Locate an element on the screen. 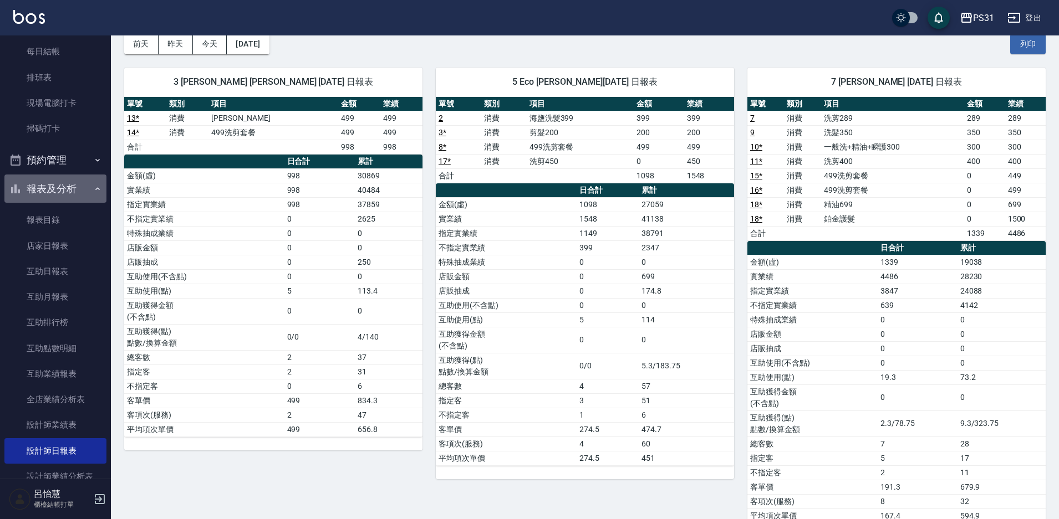 Image resolution: width=1059 pixels, height=519 pixels. td: 剪髮200 is located at coordinates (580, 132).